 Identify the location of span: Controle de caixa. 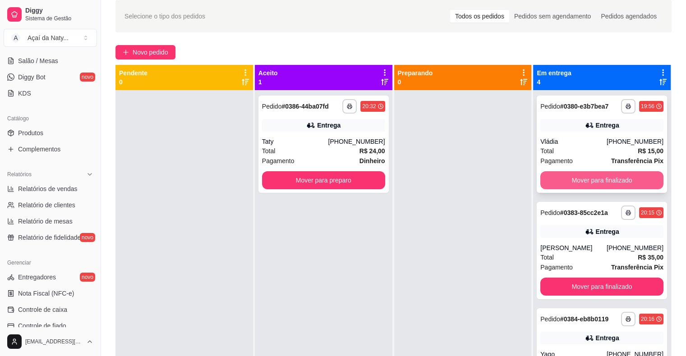
(42, 310).